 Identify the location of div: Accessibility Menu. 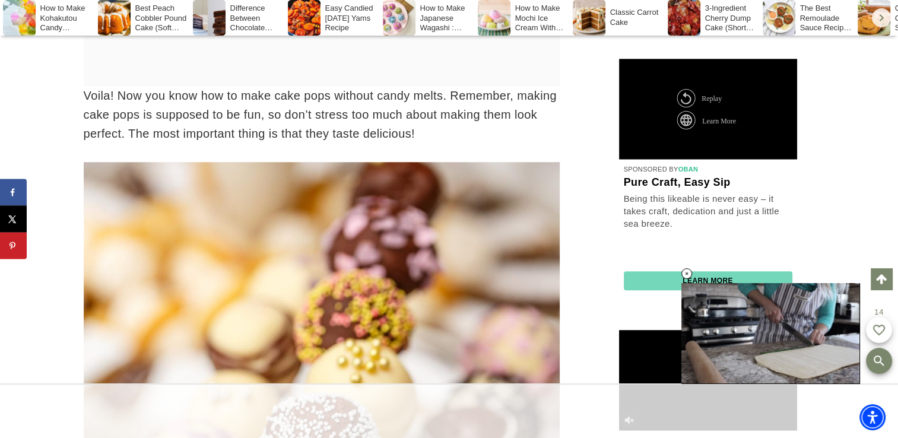
(872, 417).